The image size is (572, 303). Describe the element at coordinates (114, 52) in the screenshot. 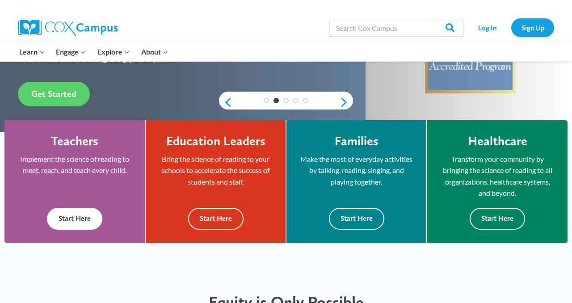

I see `button: Child menu of Explore` at that location.